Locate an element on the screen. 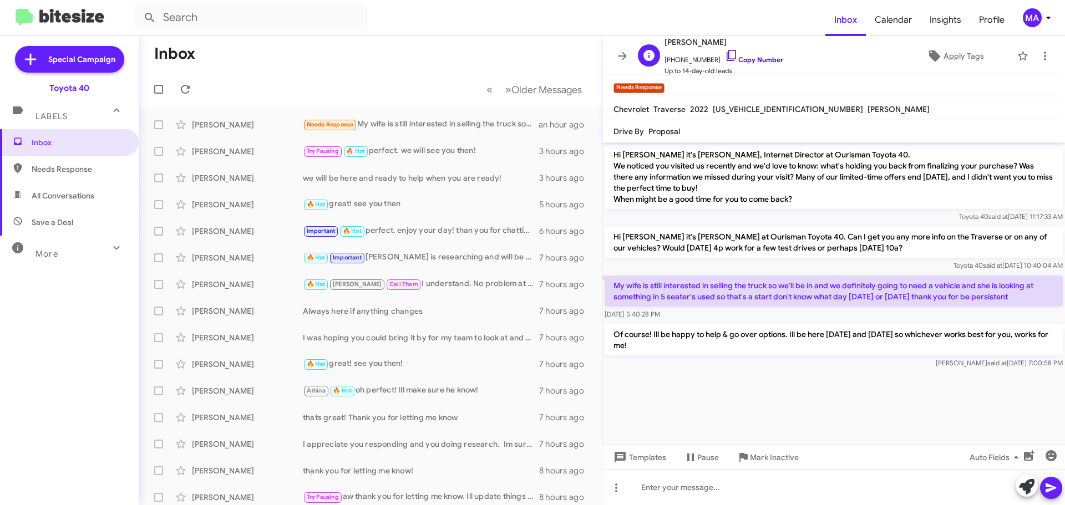 The width and height of the screenshot is (1065, 505). span: Templates is located at coordinates (638, 457).